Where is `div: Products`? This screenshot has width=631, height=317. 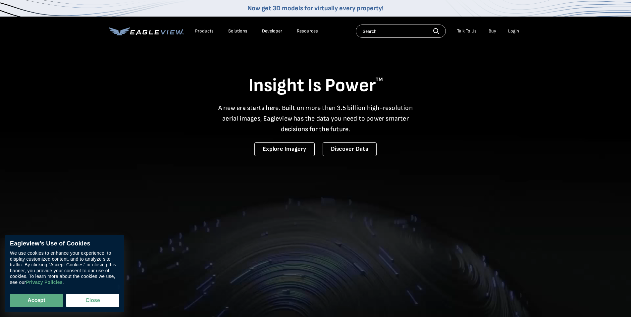 div: Products is located at coordinates (204, 31).